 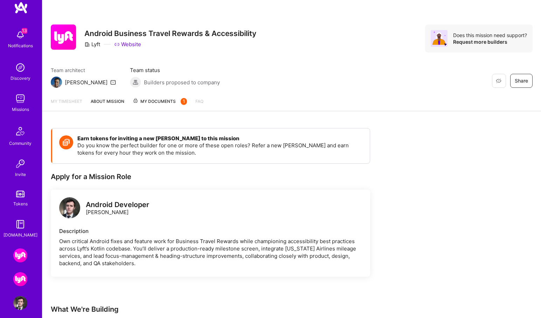 I want to click on div: Does this mission need support?, so click(x=490, y=35).